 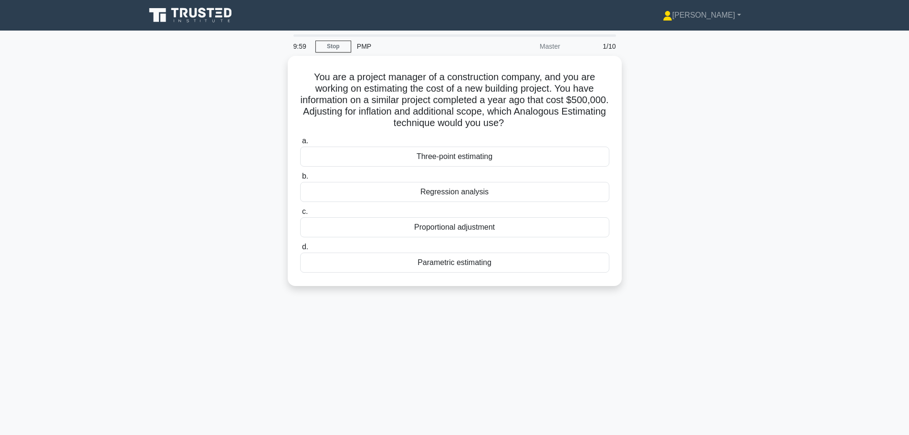 I want to click on span: d., so click(x=305, y=246).